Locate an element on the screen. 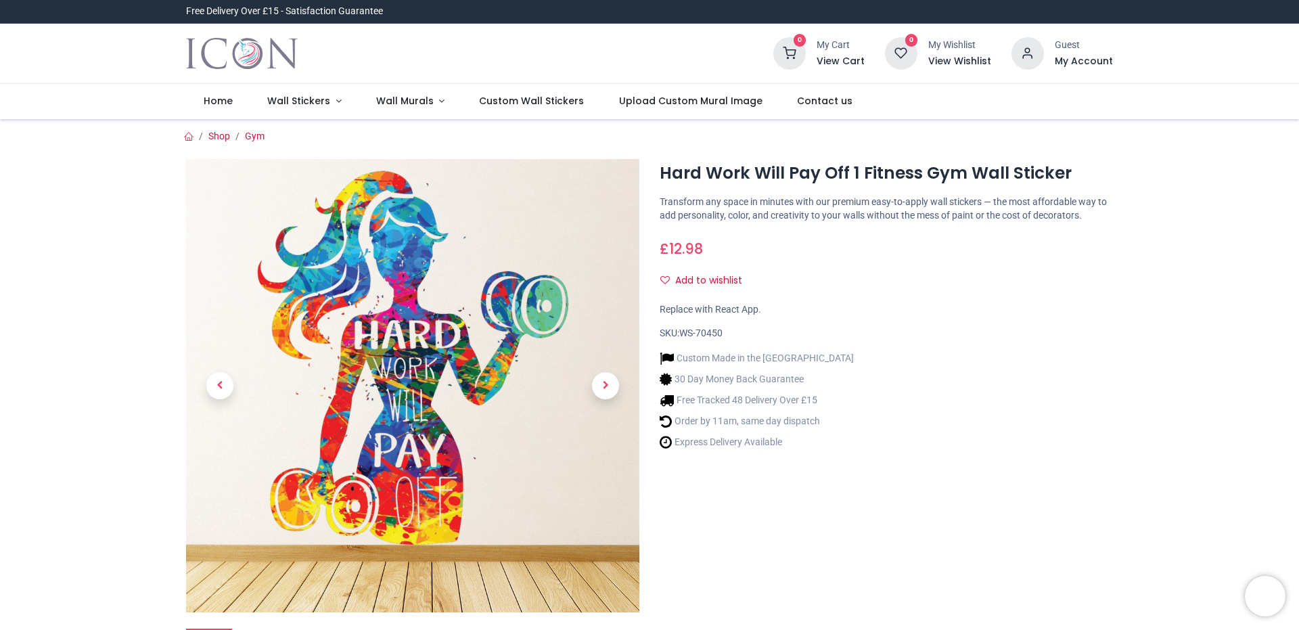  a: Shop is located at coordinates (219, 136).